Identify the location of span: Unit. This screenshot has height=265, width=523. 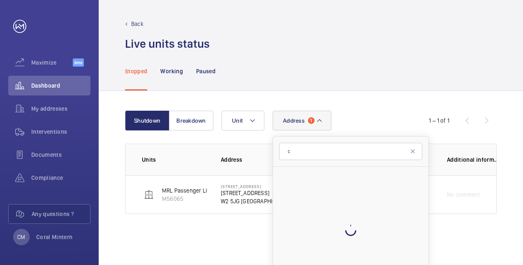
(237, 121).